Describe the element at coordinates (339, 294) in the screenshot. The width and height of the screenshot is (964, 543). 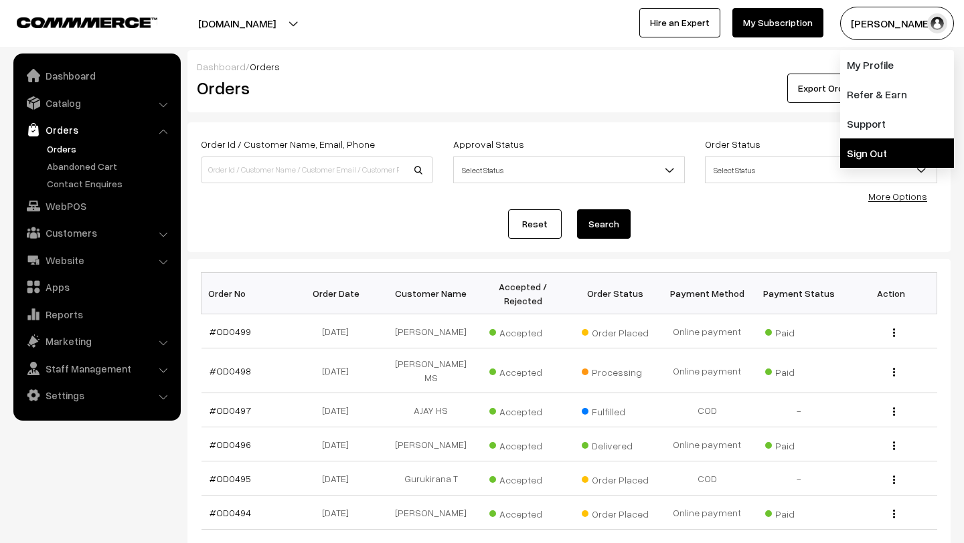
I see `th: Order Date` at that location.